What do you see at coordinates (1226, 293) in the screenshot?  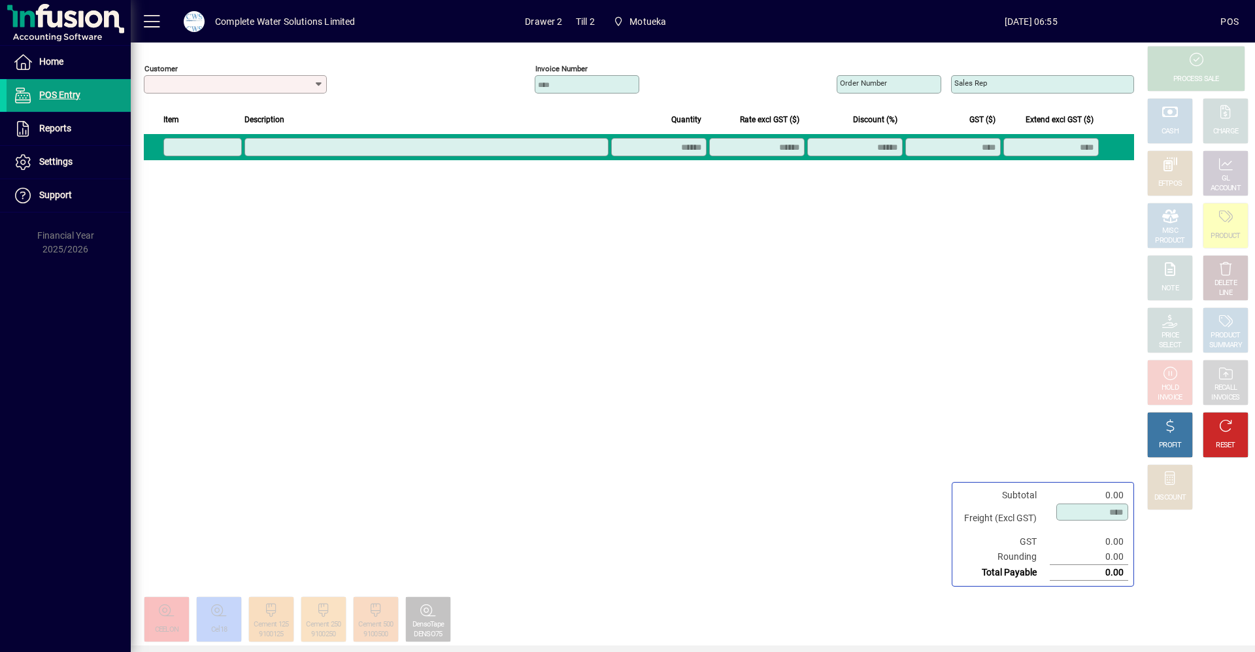 I see `div: LINE` at bounding box center [1226, 293].